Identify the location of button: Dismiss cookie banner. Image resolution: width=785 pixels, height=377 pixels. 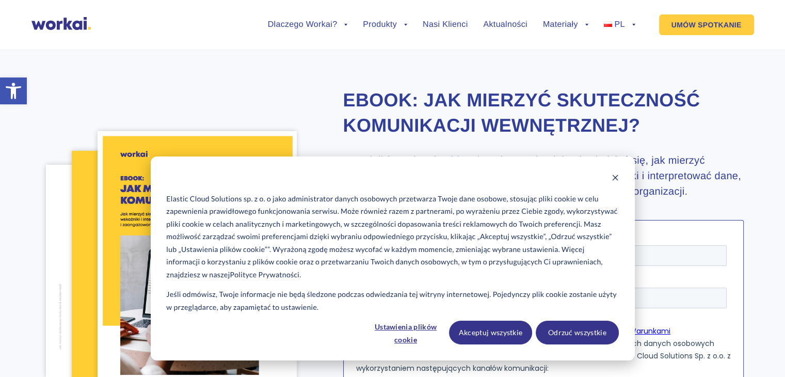
(615, 179).